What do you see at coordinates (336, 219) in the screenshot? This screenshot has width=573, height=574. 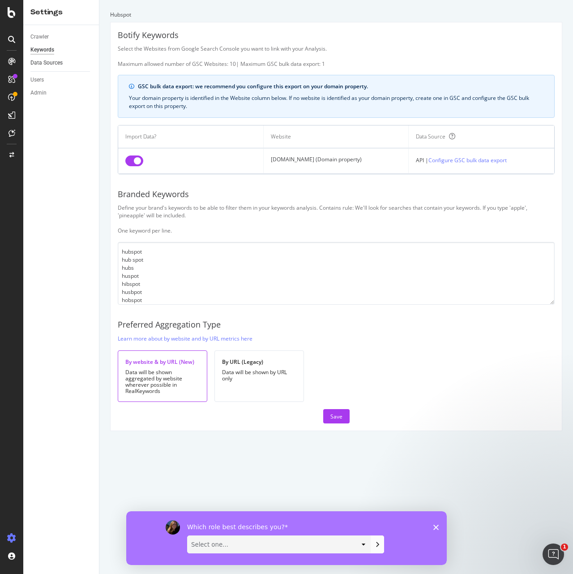 I see `div: Define your brand's keywords to be able to filter them in your keywords analysis. Contains rule: ...` at bounding box center [336, 219].